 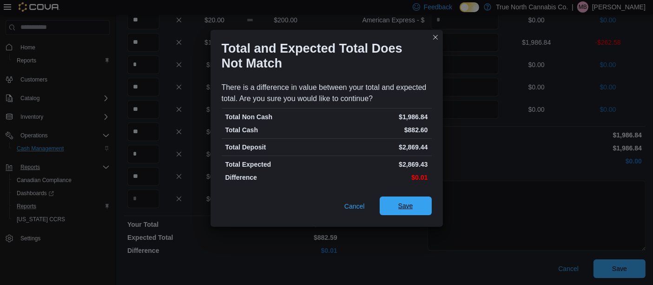 What do you see at coordinates (378, 147) in the screenshot?
I see `p: $2,869.44` at bounding box center [378, 147].